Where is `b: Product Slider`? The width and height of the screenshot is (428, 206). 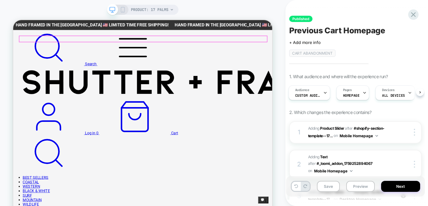 b: Product Slider is located at coordinates (332, 128).